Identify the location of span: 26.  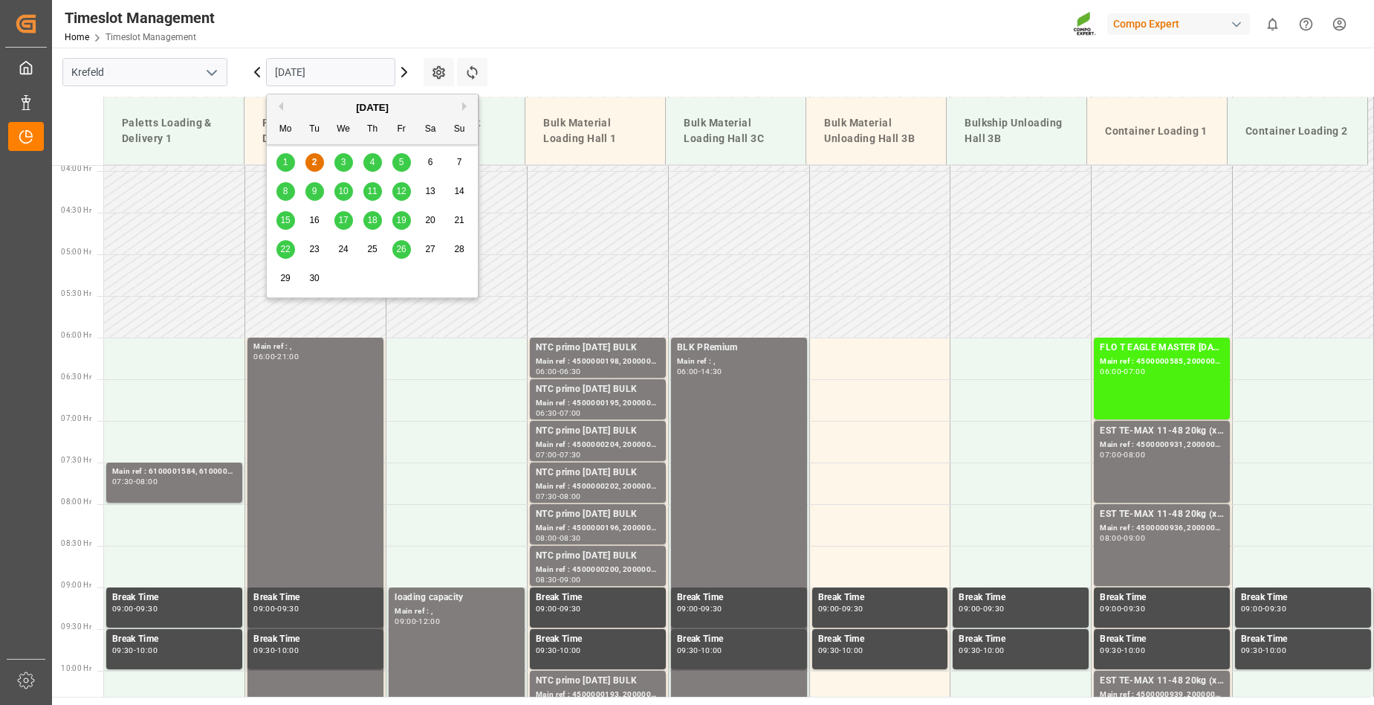
(401, 249).